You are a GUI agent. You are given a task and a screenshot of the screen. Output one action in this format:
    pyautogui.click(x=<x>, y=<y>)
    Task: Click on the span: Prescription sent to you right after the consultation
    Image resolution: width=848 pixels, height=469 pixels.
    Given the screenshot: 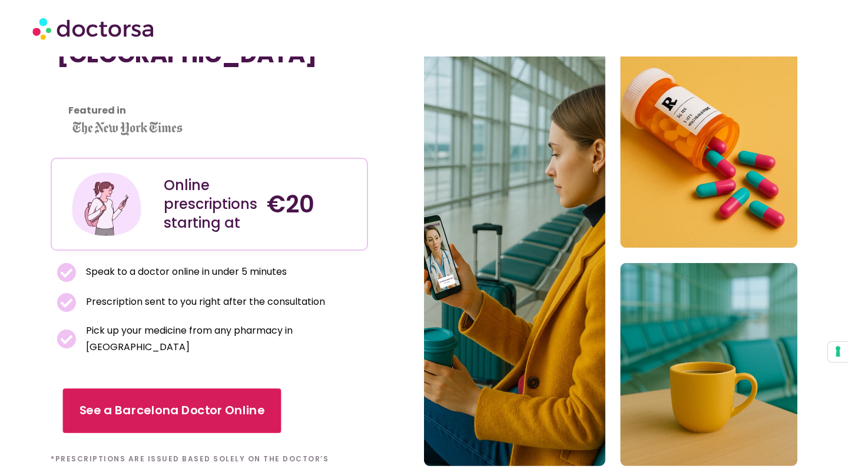 What is the action you would take?
    pyautogui.click(x=204, y=302)
    